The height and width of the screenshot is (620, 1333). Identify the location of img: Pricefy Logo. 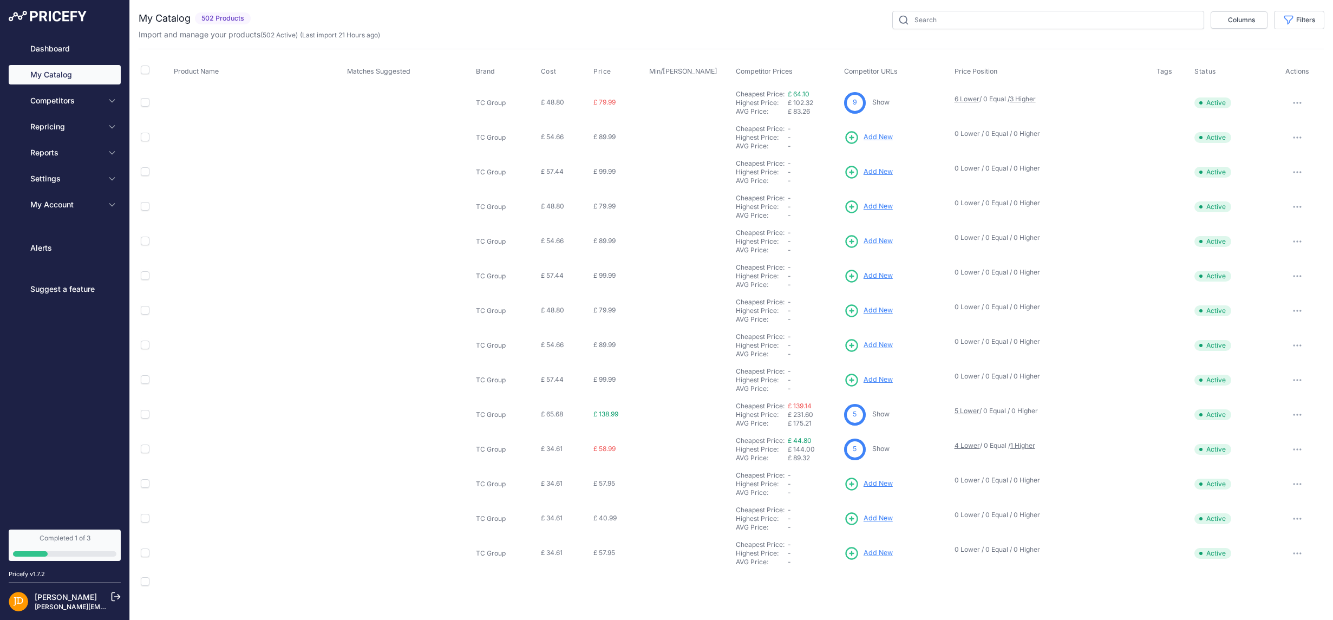
(48, 16).